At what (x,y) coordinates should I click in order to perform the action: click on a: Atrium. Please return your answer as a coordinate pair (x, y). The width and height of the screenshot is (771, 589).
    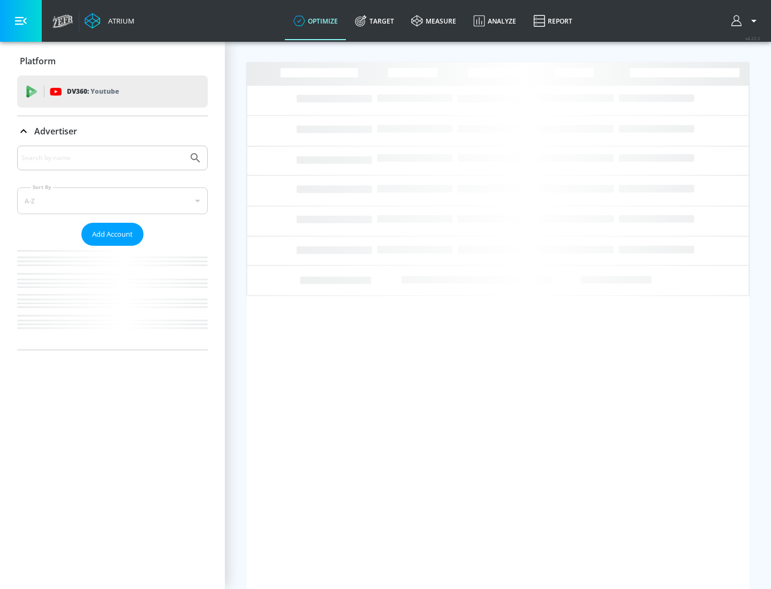
    Looking at the image, I should click on (109, 21).